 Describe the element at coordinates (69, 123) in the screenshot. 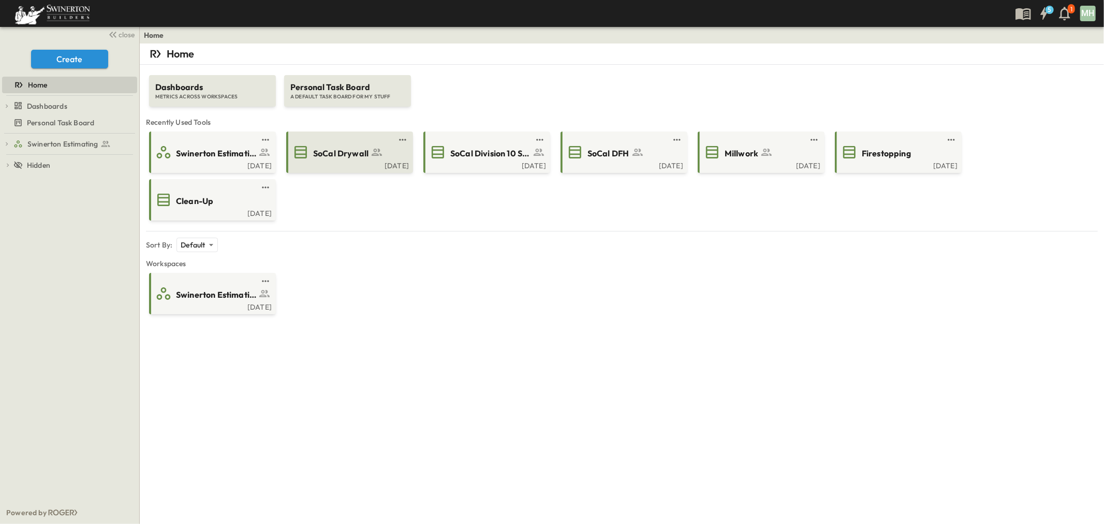

I see `div: Personal Task Boardtest` at that location.